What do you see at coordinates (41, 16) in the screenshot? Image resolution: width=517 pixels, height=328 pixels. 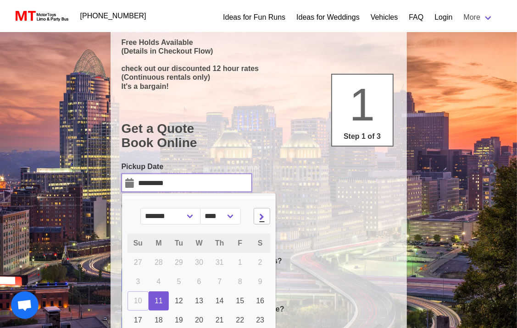 I see `img: MotorToys Logo` at bounding box center [41, 16].